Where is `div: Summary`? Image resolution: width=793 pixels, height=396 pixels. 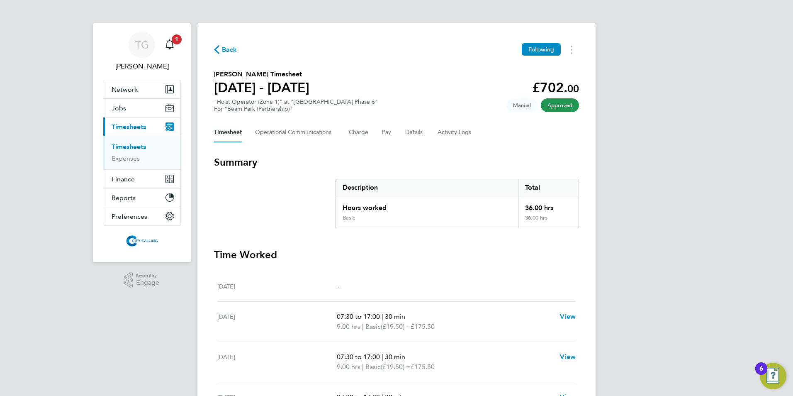 div: Summary is located at coordinates (457, 203).